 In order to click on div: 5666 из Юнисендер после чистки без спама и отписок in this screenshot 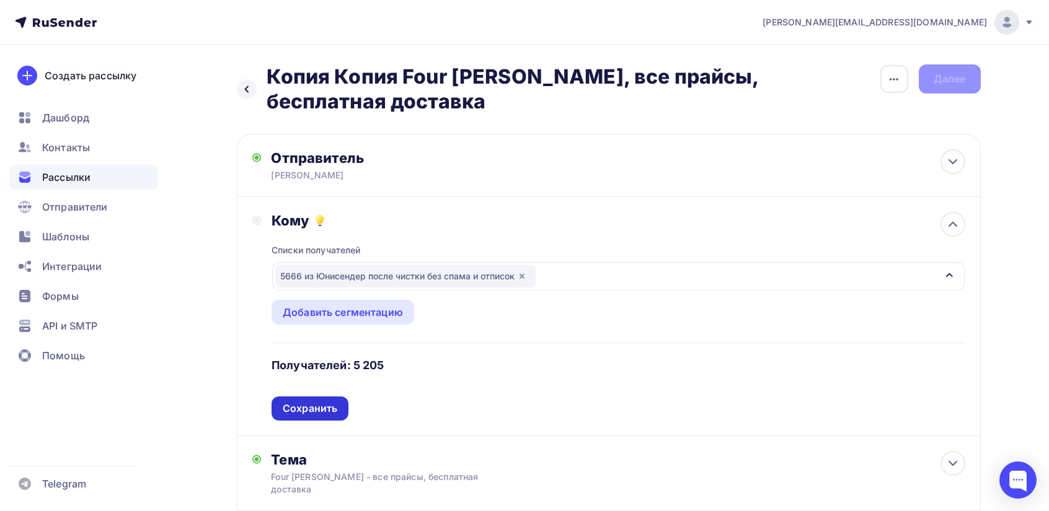, I will do `click(405, 276)`.